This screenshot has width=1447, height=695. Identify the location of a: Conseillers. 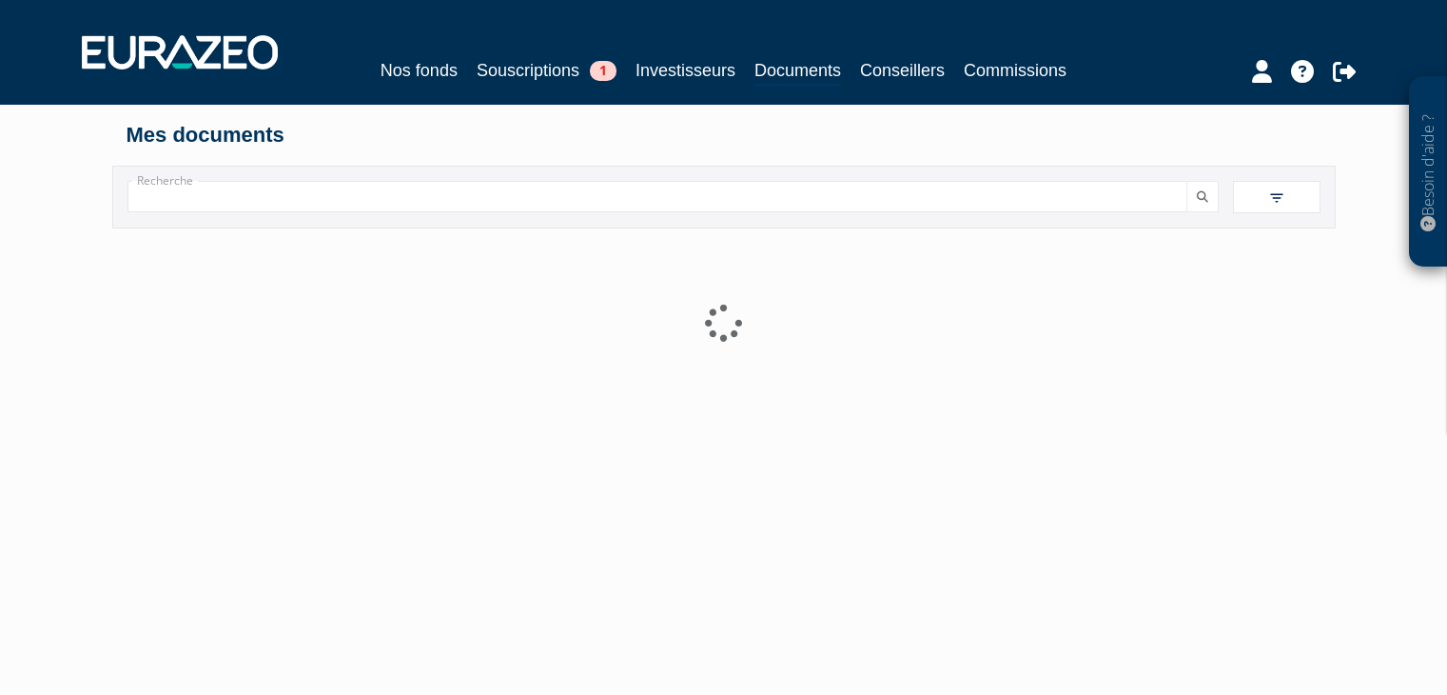
(902, 70).